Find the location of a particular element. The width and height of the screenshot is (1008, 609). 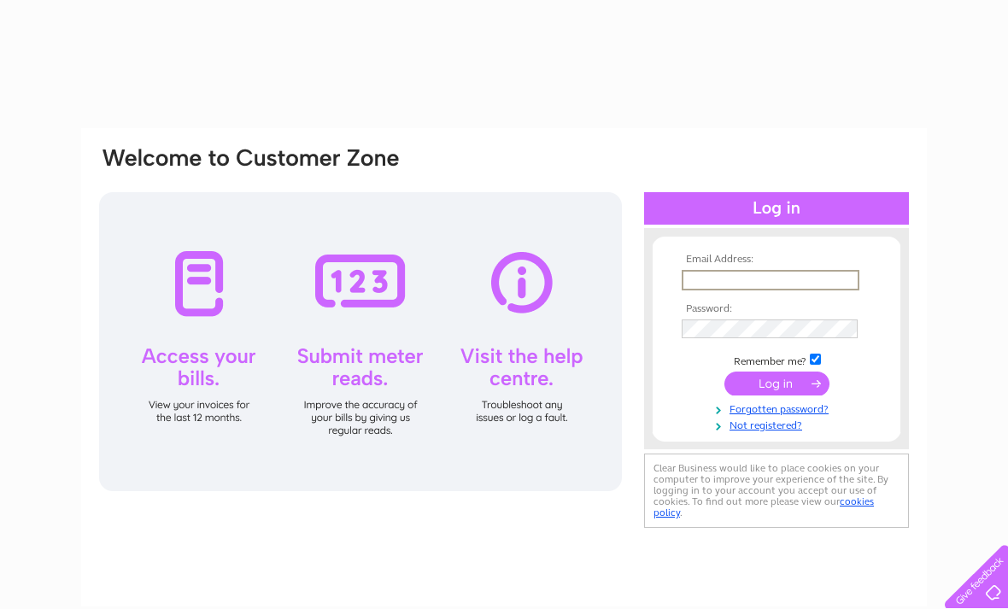

input: Submit is located at coordinates (776, 383).